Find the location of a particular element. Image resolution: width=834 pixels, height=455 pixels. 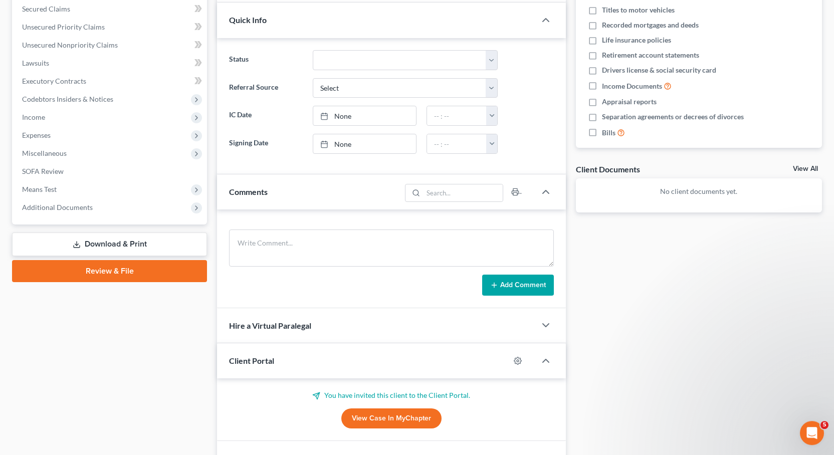

span: Separation agreements or decrees of divorces is located at coordinates (672, 117).